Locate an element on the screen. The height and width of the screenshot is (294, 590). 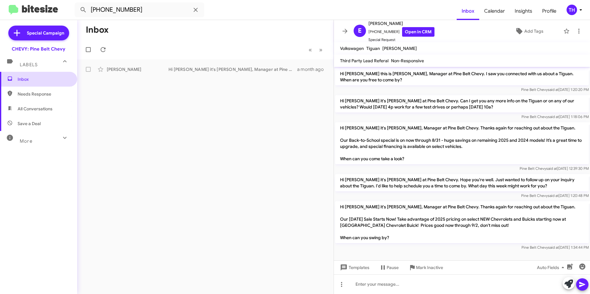
span: Third Party Lead Referal is located at coordinates (364, 61).